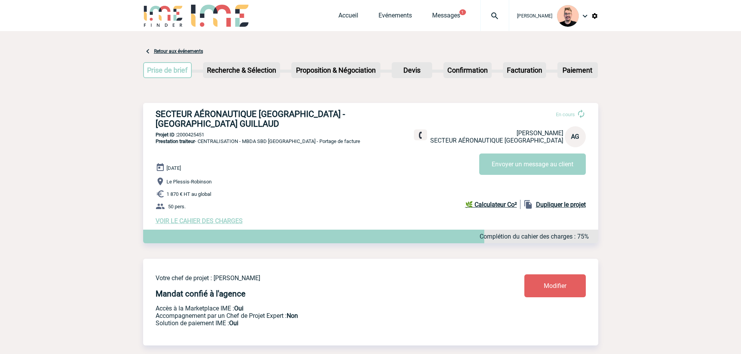 The image size is (741, 354). I want to click on img: fixe.png, so click(421, 135).